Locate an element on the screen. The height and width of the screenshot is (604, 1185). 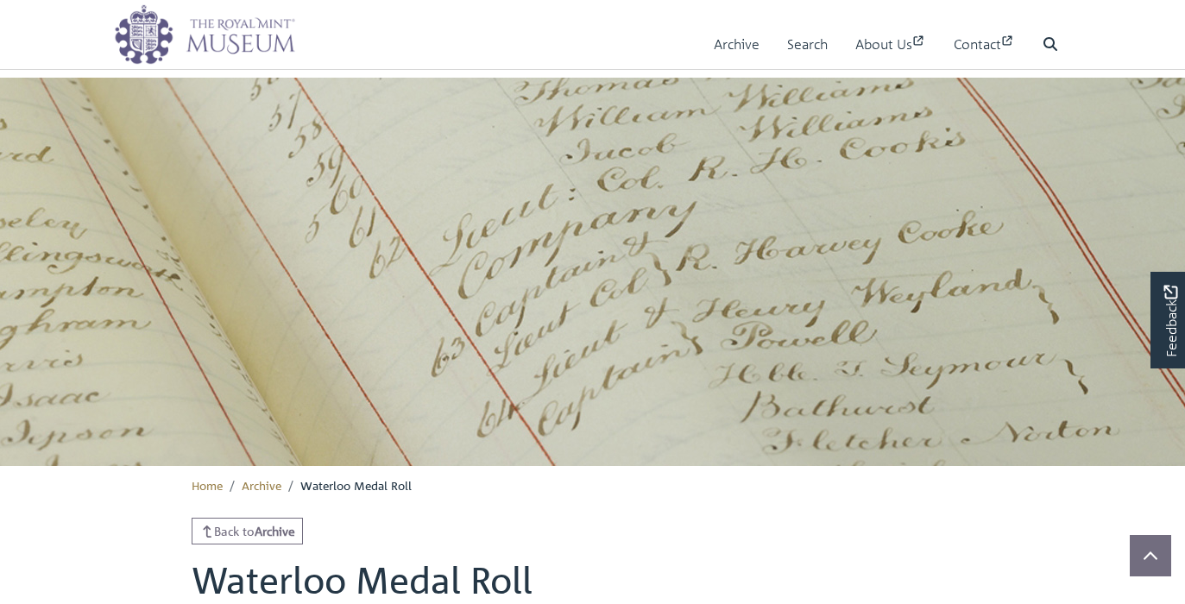
a: Contact is located at coordinates (984, 44).